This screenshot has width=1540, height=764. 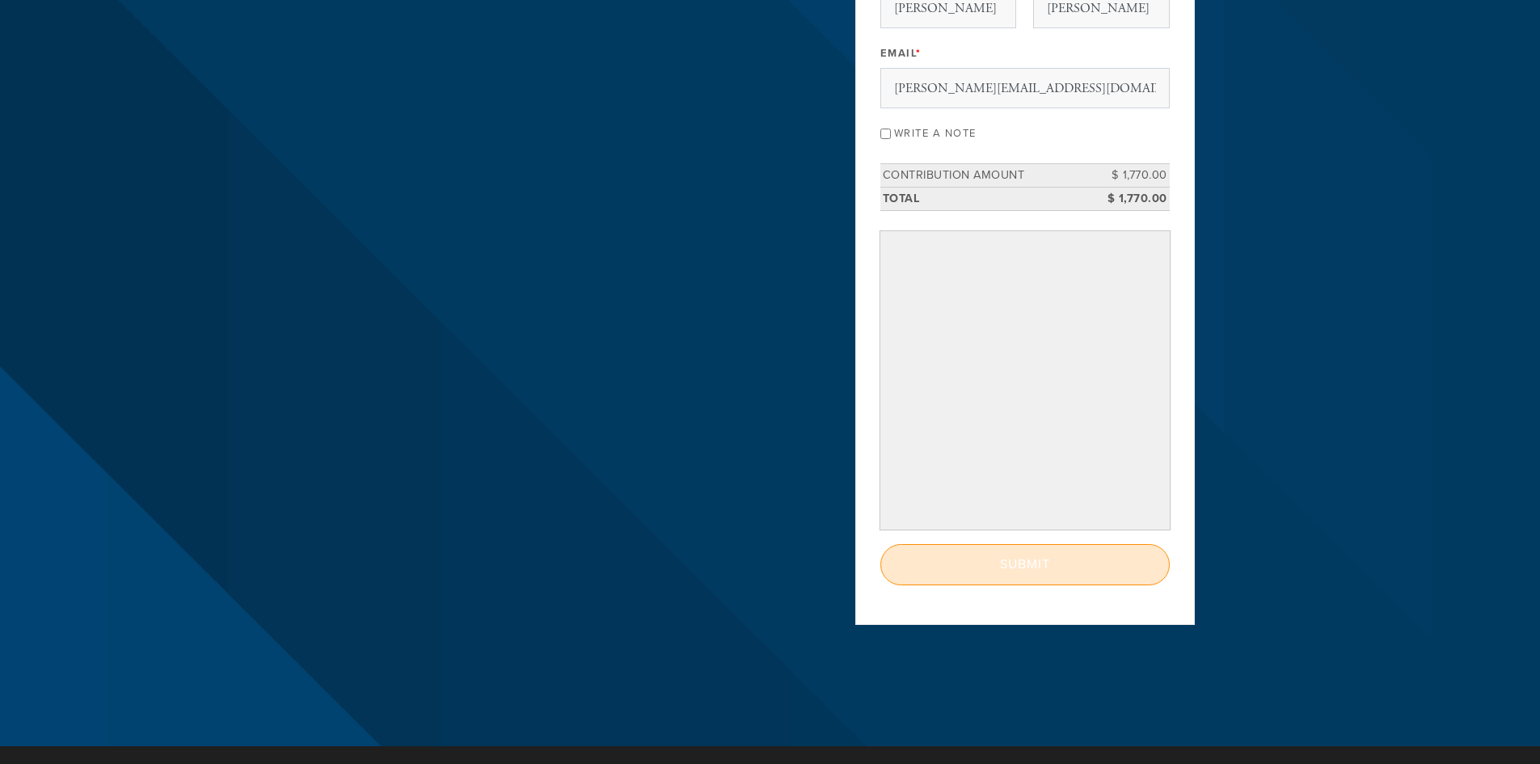 What do you see at coordinates (901, 53) in the screenshot?
I see `label: Email` at bounding box center [901, 53].